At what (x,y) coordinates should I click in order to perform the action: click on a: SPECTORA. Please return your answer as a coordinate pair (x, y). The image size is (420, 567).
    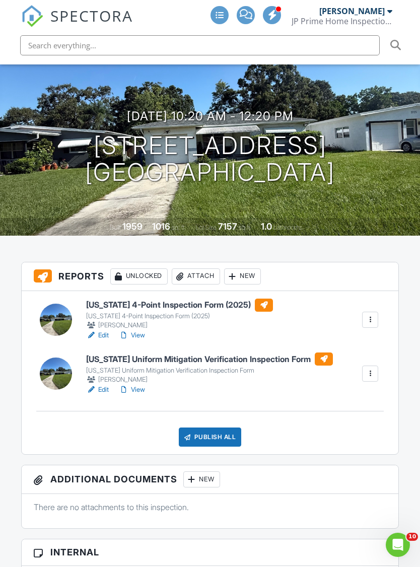
    Looking at the image, I should click on (77, 24).